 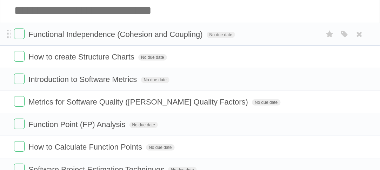 What do you see at coordinates (117, 34) in the screenshot?
I see `span: Functional Independence (Cohesion and Coupling)` at bounding box center [117, 34].